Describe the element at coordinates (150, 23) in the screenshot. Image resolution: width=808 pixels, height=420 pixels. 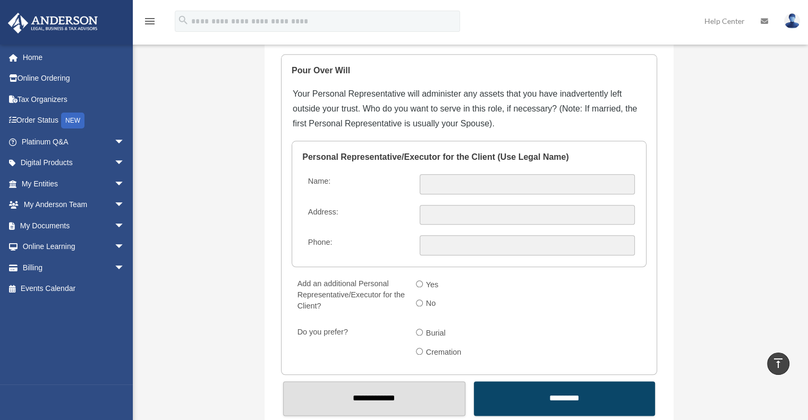
I see `a: menu` at that location.